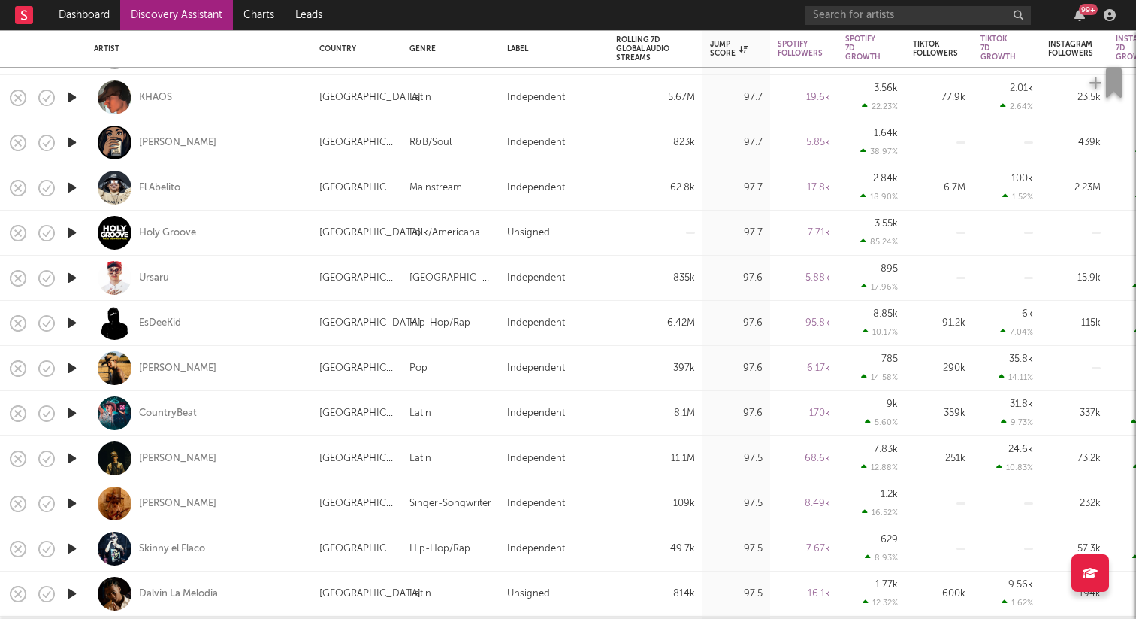  What do you see at coordinates (940, 323) in the screenshot?
I see `div: 91.2k` at bounding box center [940, 323].